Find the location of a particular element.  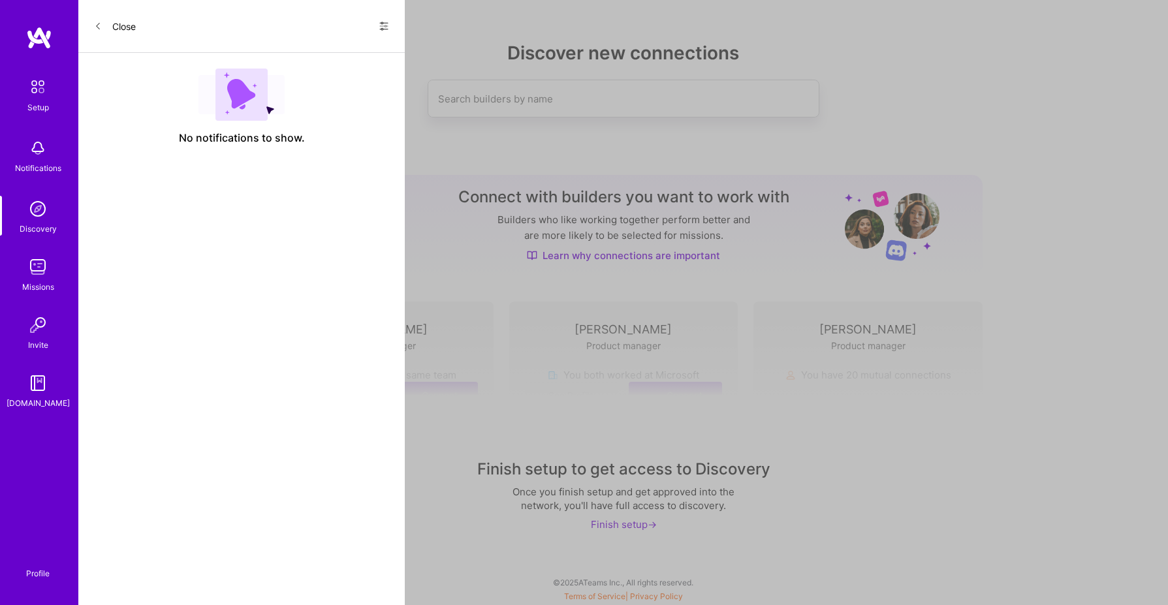

a: Profile is located at coordinates (38, 566).